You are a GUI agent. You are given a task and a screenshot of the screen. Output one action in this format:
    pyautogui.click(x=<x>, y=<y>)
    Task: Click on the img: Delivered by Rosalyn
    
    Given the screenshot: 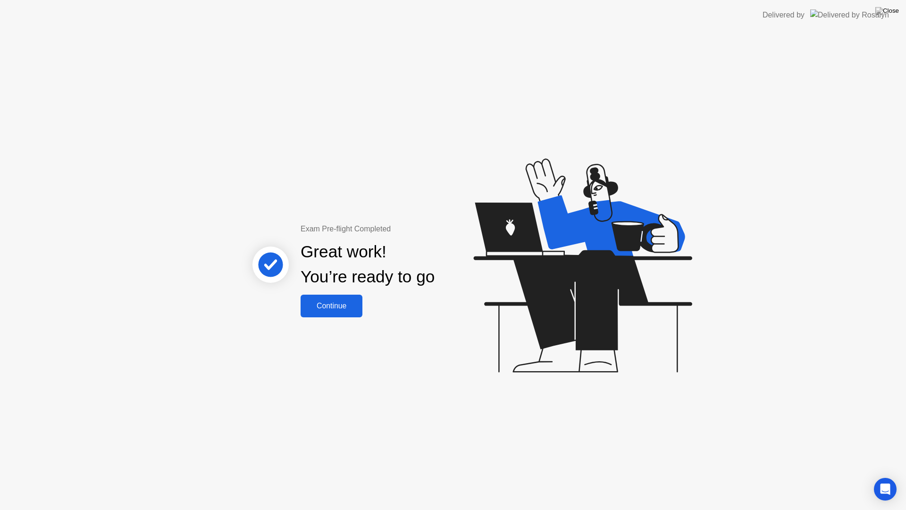 What is the action you would take?
    pyautogui.click(x=850, y=15)
    